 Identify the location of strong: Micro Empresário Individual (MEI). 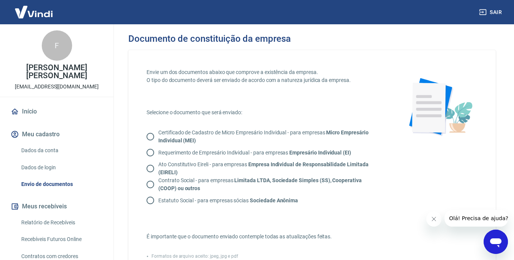
(263, 136).